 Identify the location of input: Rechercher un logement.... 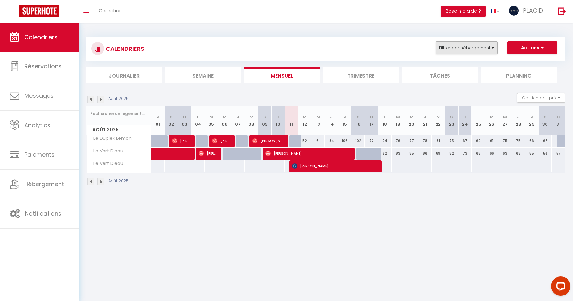
(119, 114).